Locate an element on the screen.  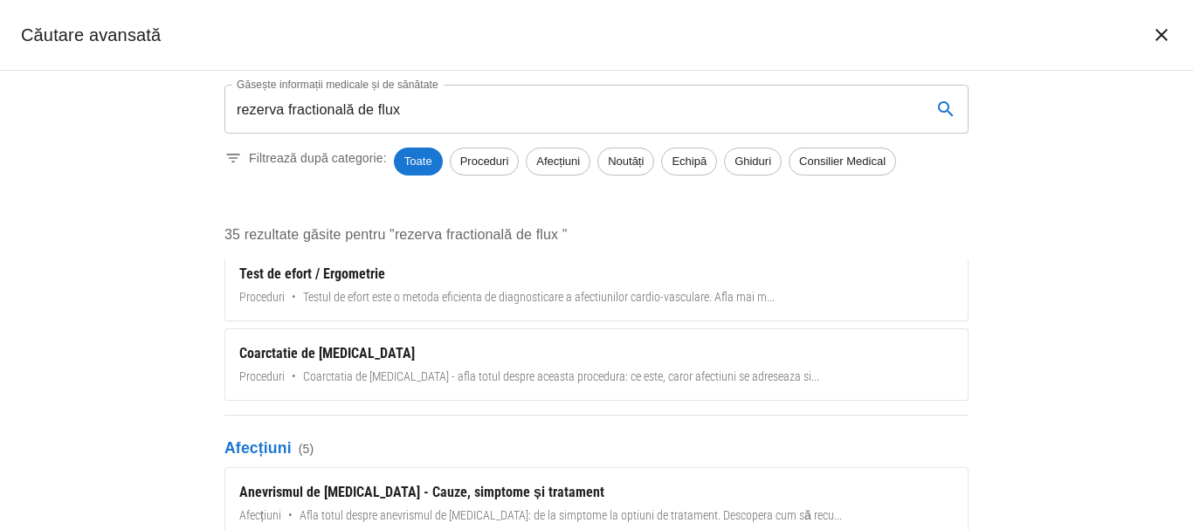
span: Consilier Medical is located at coordinates (842, 162).